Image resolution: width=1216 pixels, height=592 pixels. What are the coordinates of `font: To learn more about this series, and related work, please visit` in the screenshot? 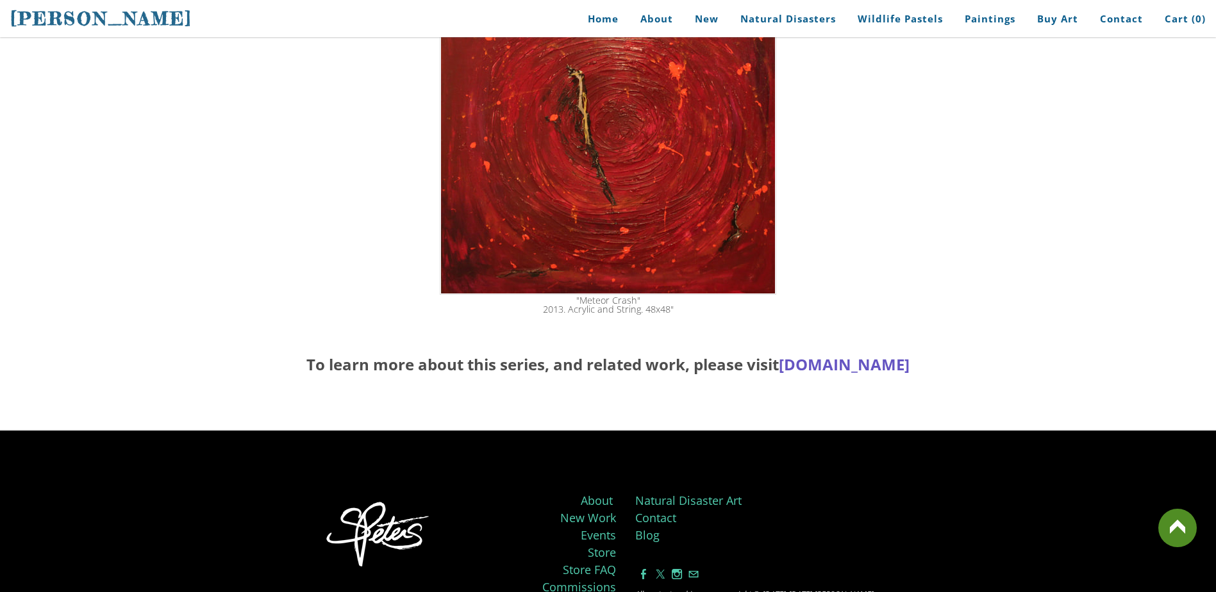 It's located at (608, 364).